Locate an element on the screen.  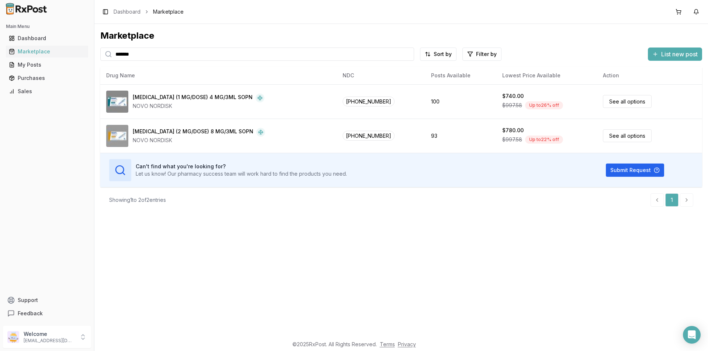
span: Feedback is located at coordinates (30, 314).